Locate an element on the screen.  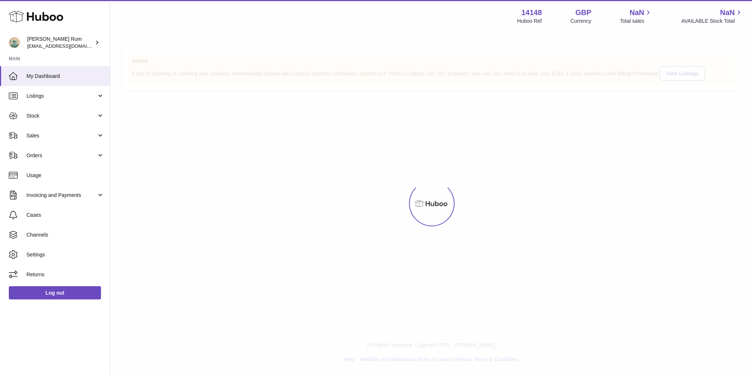
span: Total sales is located at coordinates (636, 21).